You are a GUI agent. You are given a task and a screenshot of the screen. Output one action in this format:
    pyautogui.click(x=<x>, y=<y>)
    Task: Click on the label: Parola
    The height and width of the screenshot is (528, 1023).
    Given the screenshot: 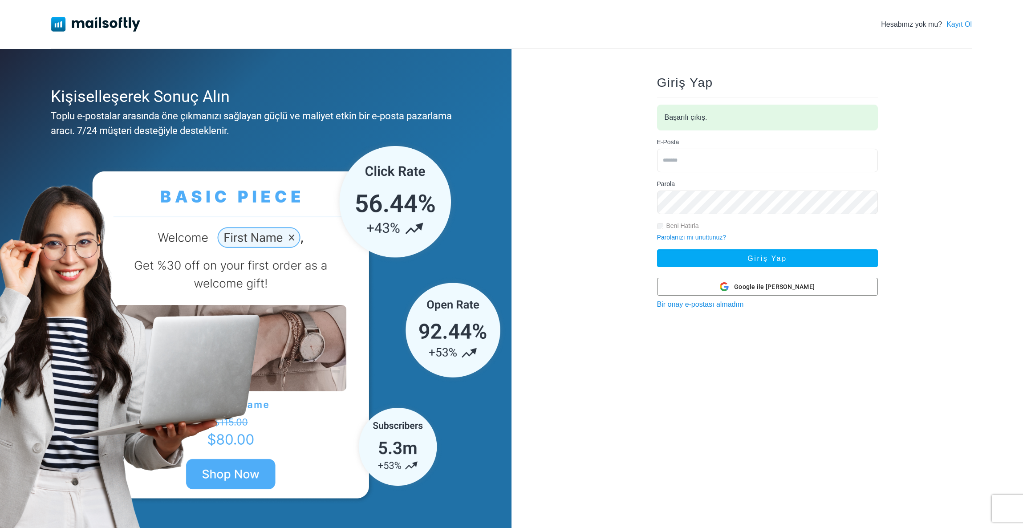 What is the action you would take?
    pyautogui.click(x=666, y=184)
    